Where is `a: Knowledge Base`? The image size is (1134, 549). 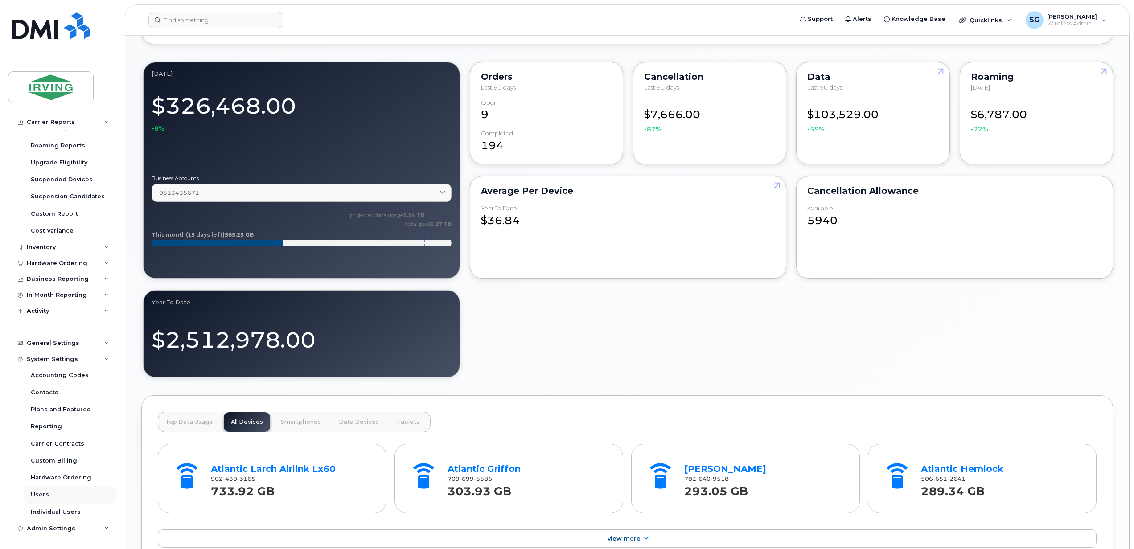
a: Knowledge Base is located at coordinates (915, 19).